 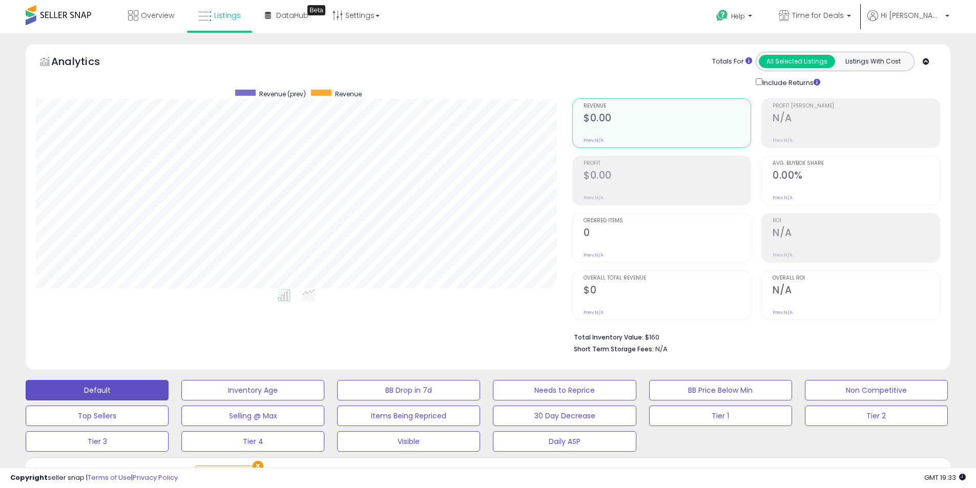 What do you see at coordinates (667, 163) in the screenshot?
I see `span: Profit` at bounding box center [667, 163].